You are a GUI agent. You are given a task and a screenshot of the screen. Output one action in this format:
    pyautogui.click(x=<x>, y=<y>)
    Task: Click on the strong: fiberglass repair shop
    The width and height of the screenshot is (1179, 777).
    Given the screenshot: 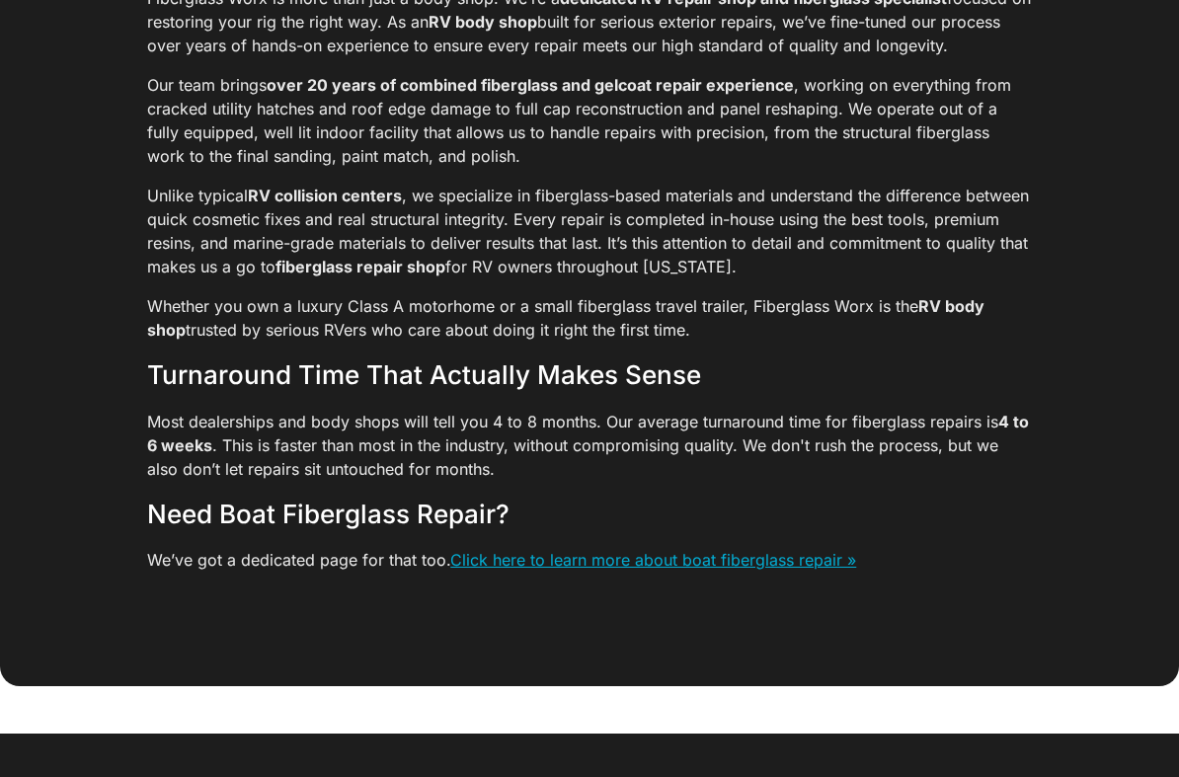 What is the action you would take?
    pyautogui.click(x=360, y=267)
    